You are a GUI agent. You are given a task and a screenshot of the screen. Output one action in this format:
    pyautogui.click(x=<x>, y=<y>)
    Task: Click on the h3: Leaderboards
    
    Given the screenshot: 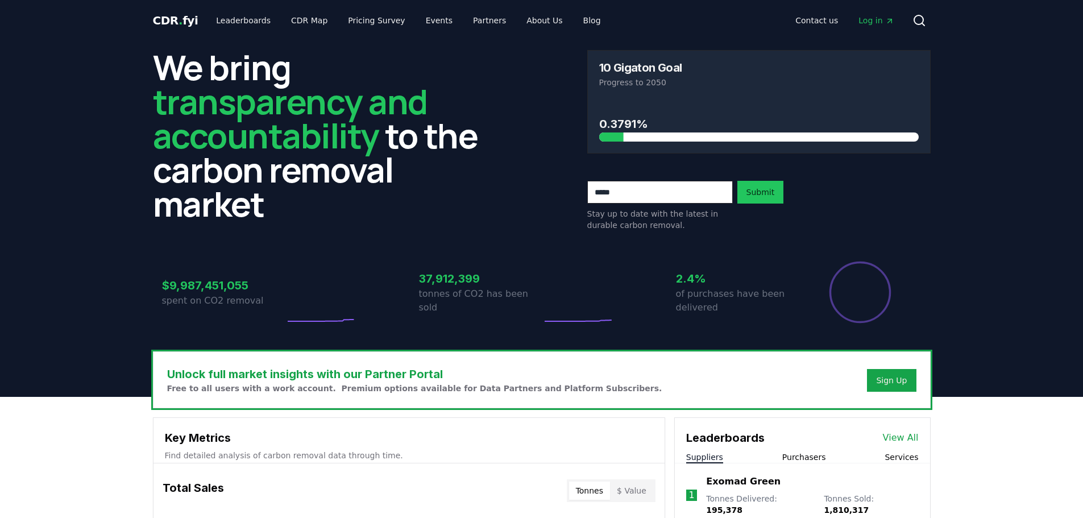 What is the action you would take?
    pyautogui.click(x=726, y=438)
    